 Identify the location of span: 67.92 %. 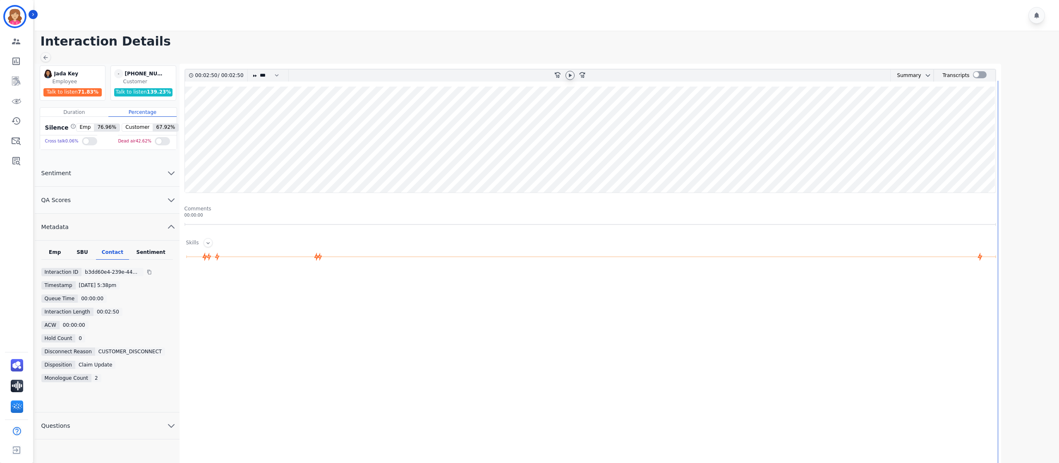
(165, 127).